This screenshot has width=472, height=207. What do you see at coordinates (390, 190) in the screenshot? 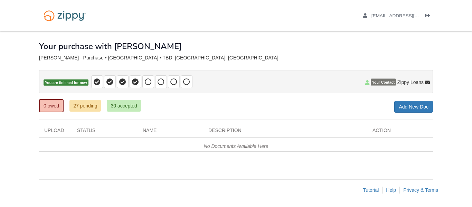
I see `a: Help` at bounding box center [390, 190].